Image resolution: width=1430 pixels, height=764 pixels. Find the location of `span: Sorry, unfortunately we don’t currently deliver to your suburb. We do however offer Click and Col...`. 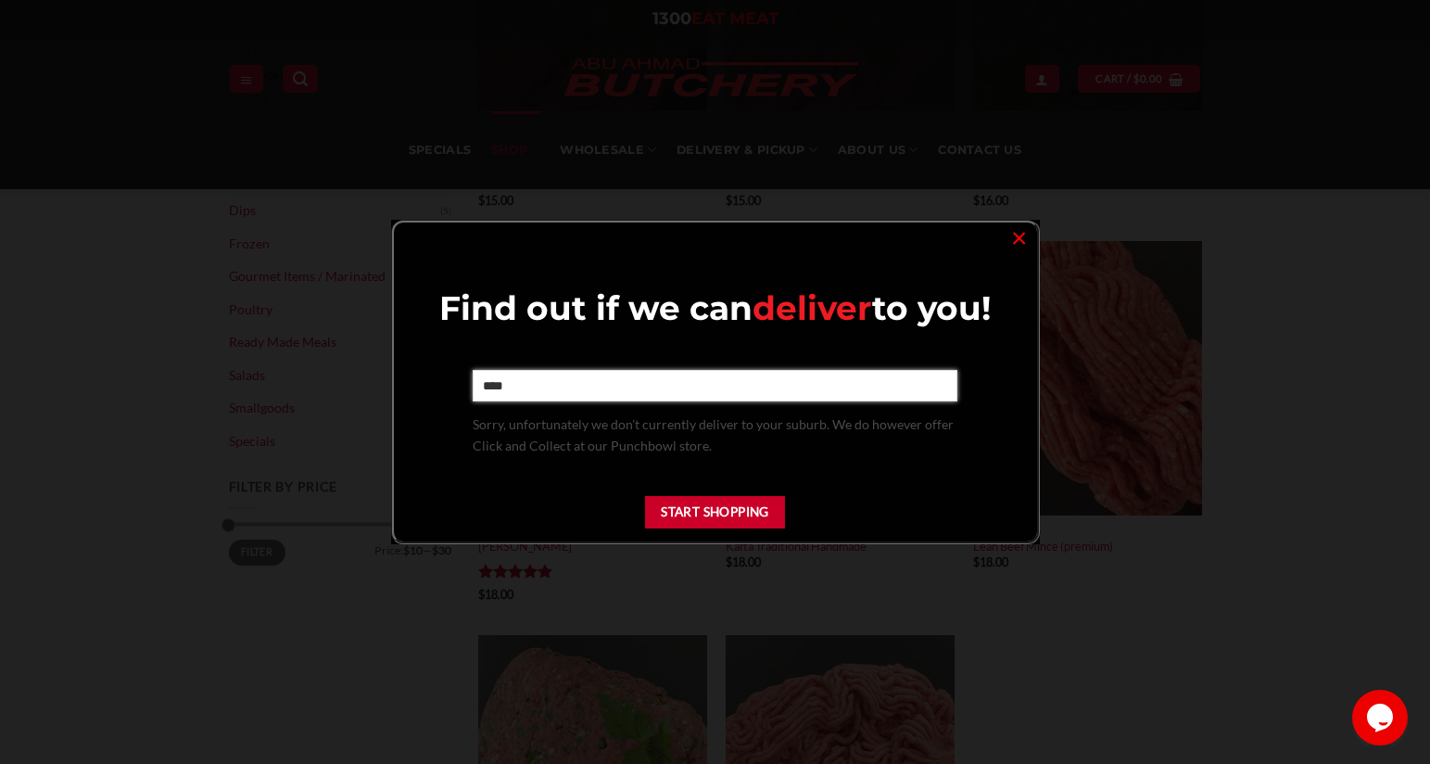

span: Sorry, unfortunately we don’t currently deliver to your suburb. We do however offer Click and Col... is located at coordinates (713, 435).